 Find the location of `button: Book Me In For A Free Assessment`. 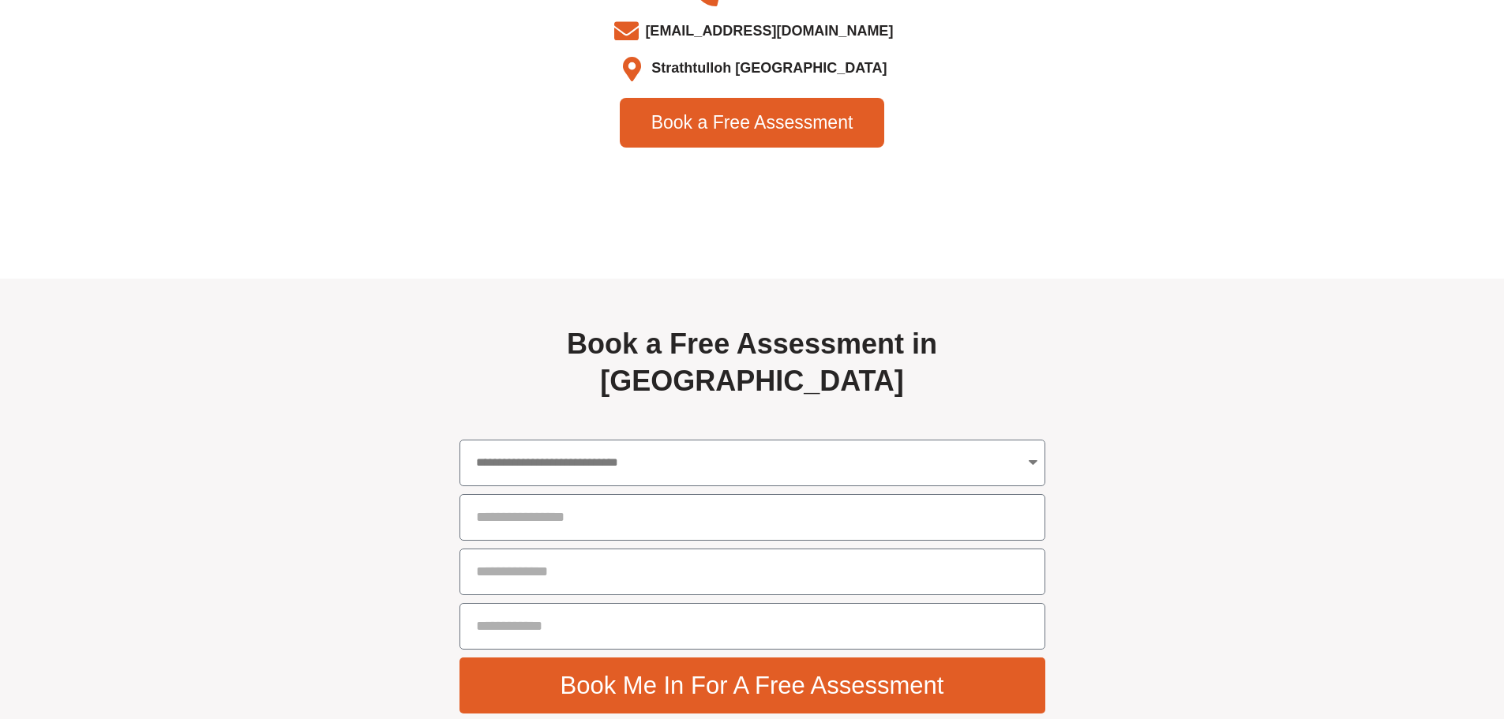

button: Book Me In For A Free Assessment is located at coordinates (752, 685).